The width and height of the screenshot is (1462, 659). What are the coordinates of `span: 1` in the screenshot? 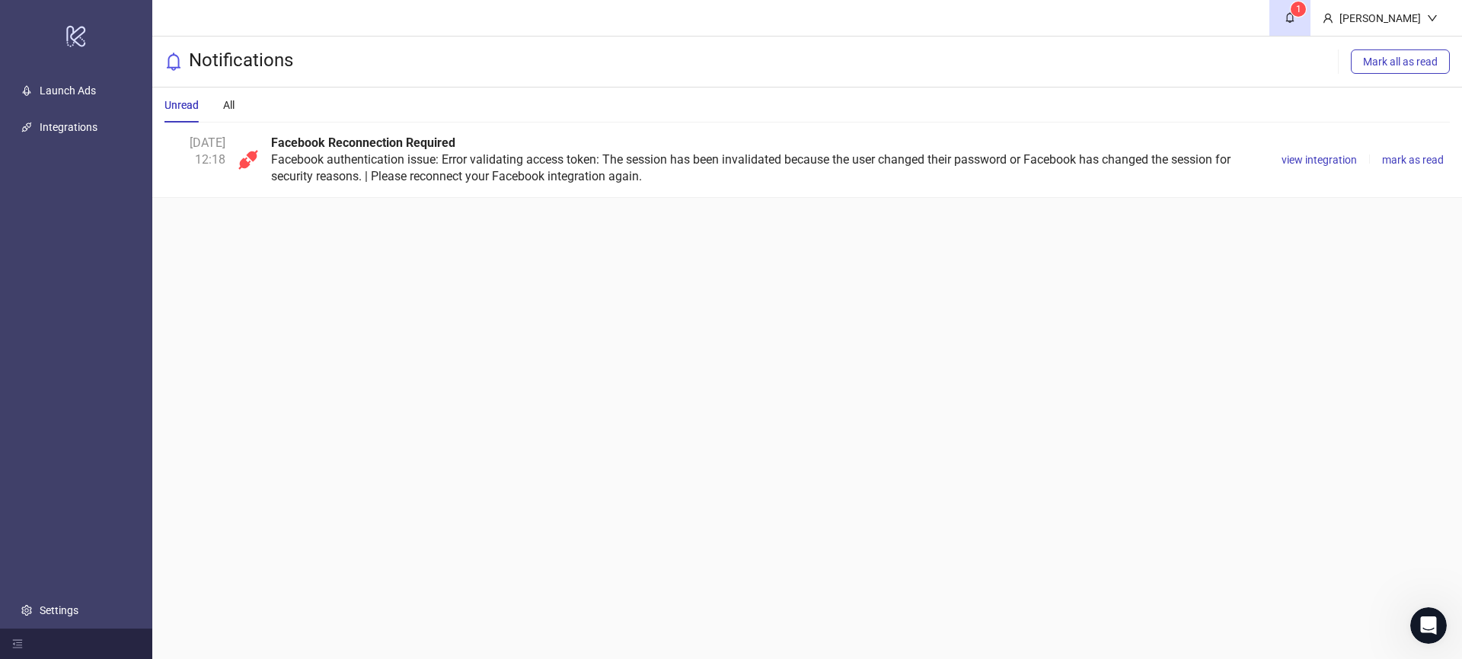 It's located at (1298, 9).